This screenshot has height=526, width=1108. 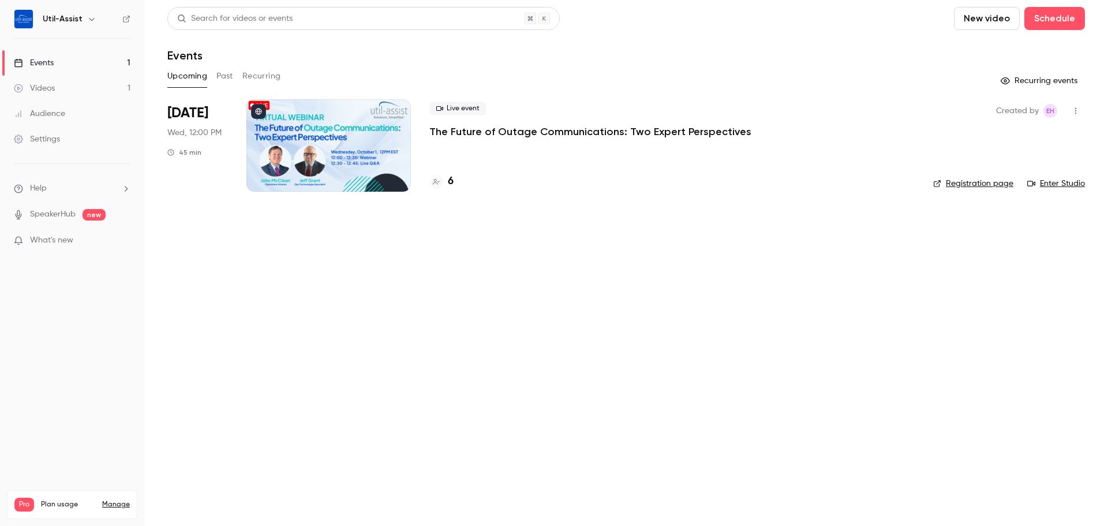 I want to click on span: Created by, so click(x=1017, y=111).